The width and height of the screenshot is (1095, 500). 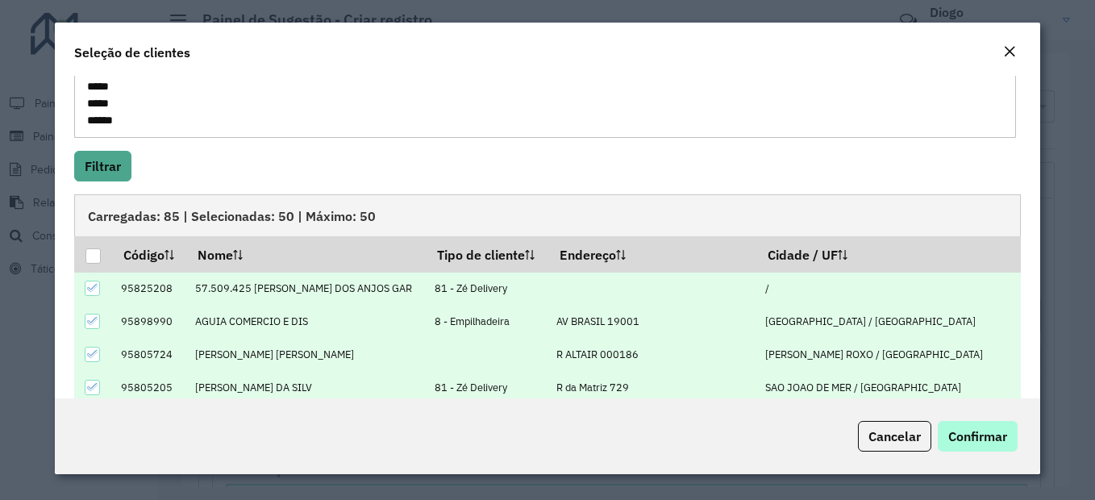 I want to click on td: 95898990, so click(x=149, y=321).